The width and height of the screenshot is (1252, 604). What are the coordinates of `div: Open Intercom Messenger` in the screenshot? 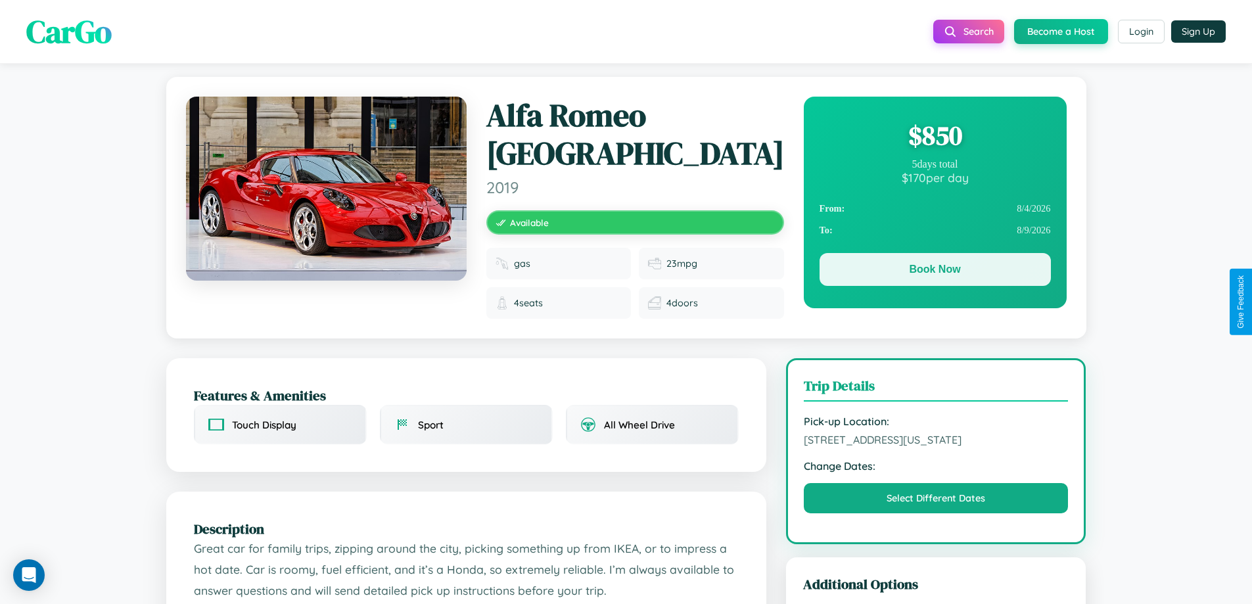 It's located at (29, 575).